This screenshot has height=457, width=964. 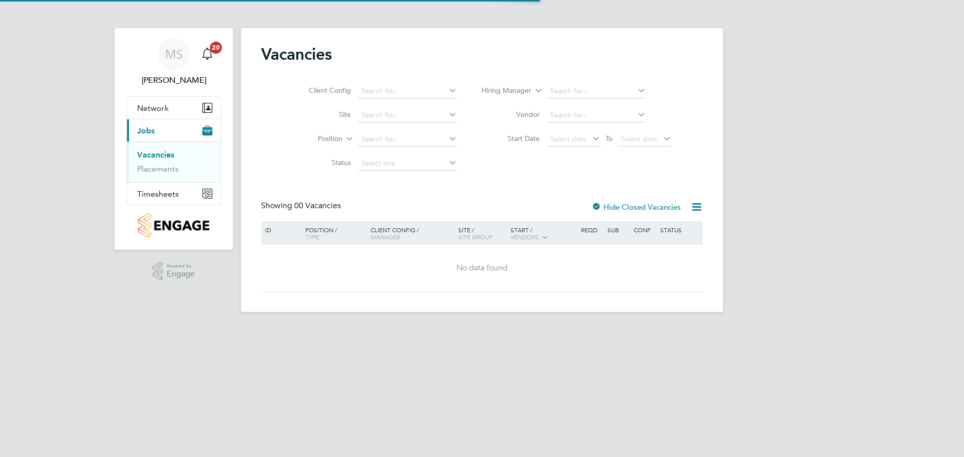 What do you see at coordinates (644, 230) in the screenshot?
I see `div: Conf` at bounding box center [644, 230].